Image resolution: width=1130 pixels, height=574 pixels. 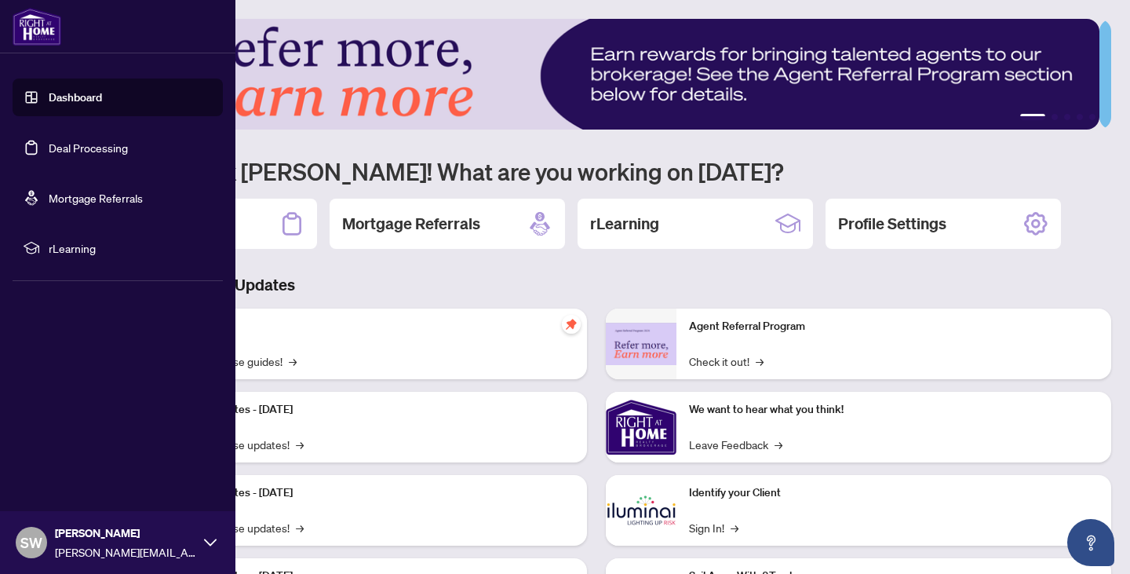 I want to click on a: Sign In!→, so click(x=713, y=527).